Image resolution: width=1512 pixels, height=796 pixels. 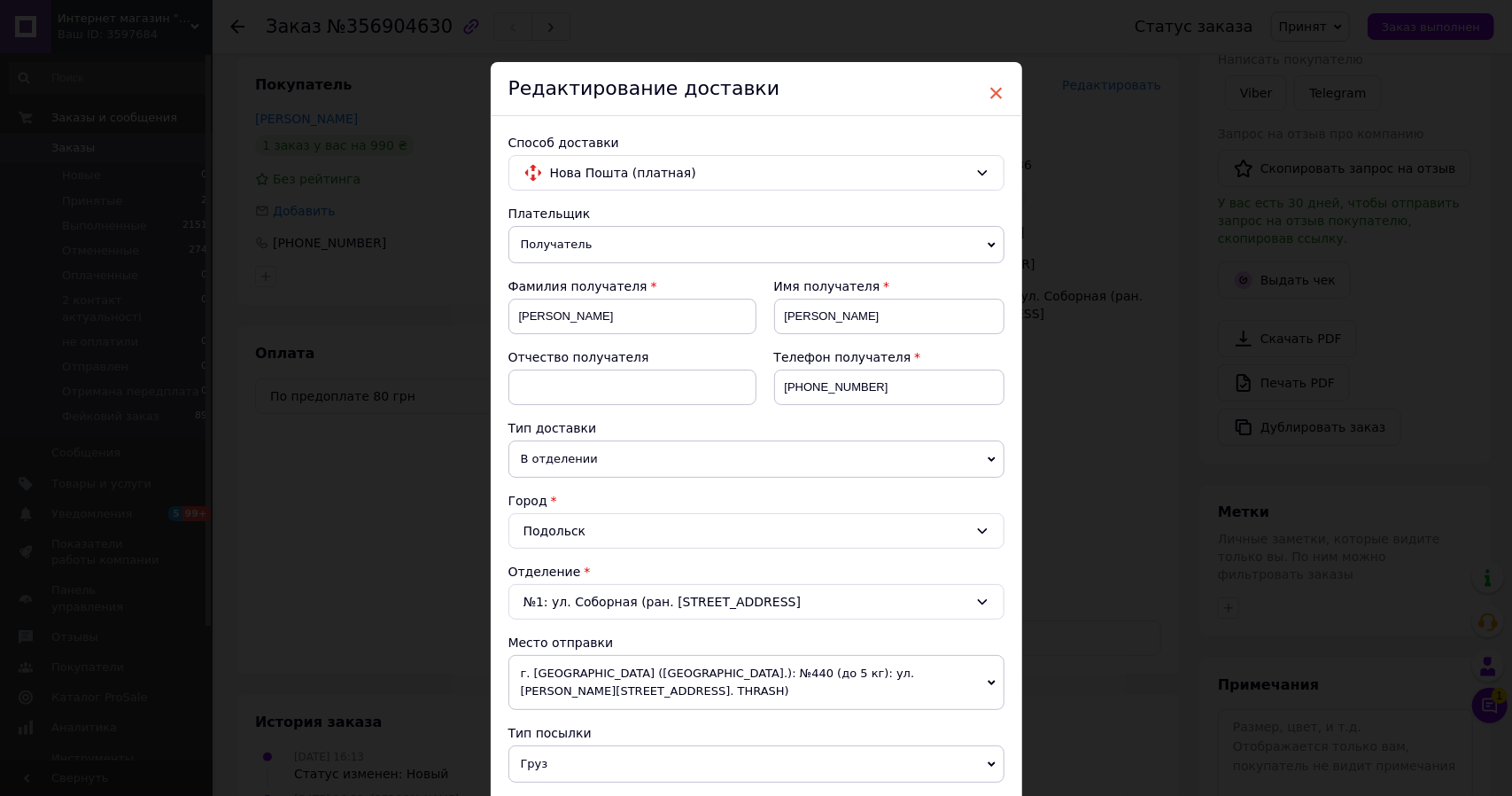 What do you see at coordinates (756, 459) in the screenshot?
I see `span: В отделении` at bounding box center [756, 459].